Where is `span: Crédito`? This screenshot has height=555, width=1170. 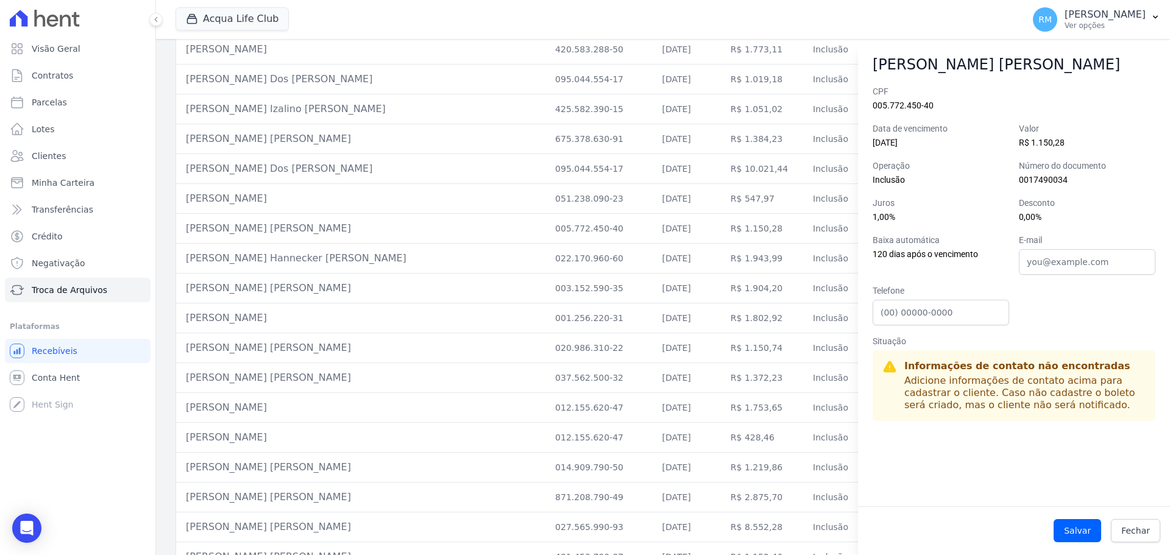
span: Crédito is located at coordinates (47, 236).